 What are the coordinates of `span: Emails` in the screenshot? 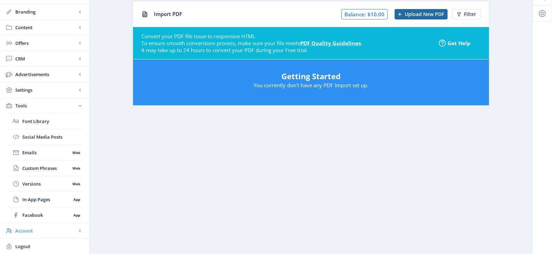 It's located at (46, 153).